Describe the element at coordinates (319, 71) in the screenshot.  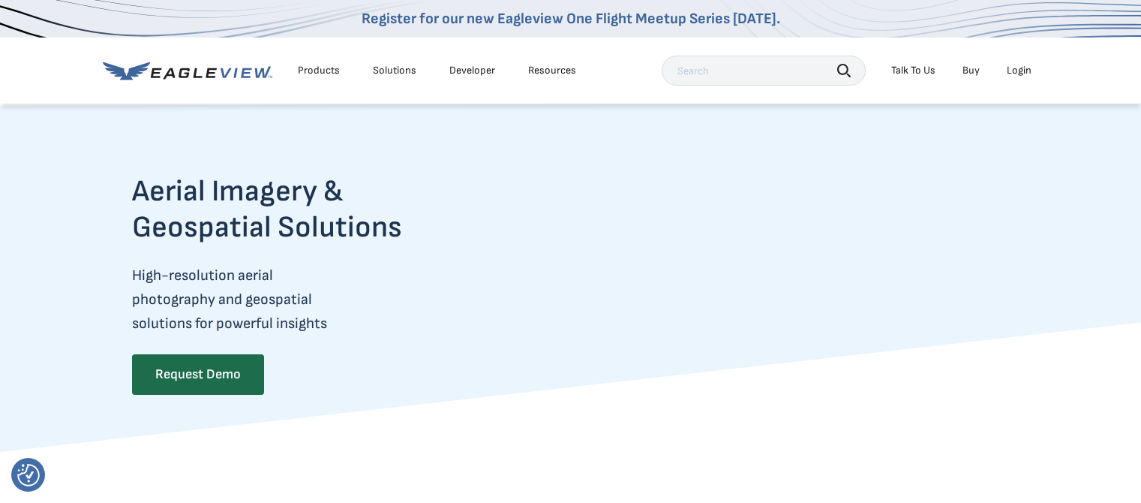
I see `div: Products` at that location.